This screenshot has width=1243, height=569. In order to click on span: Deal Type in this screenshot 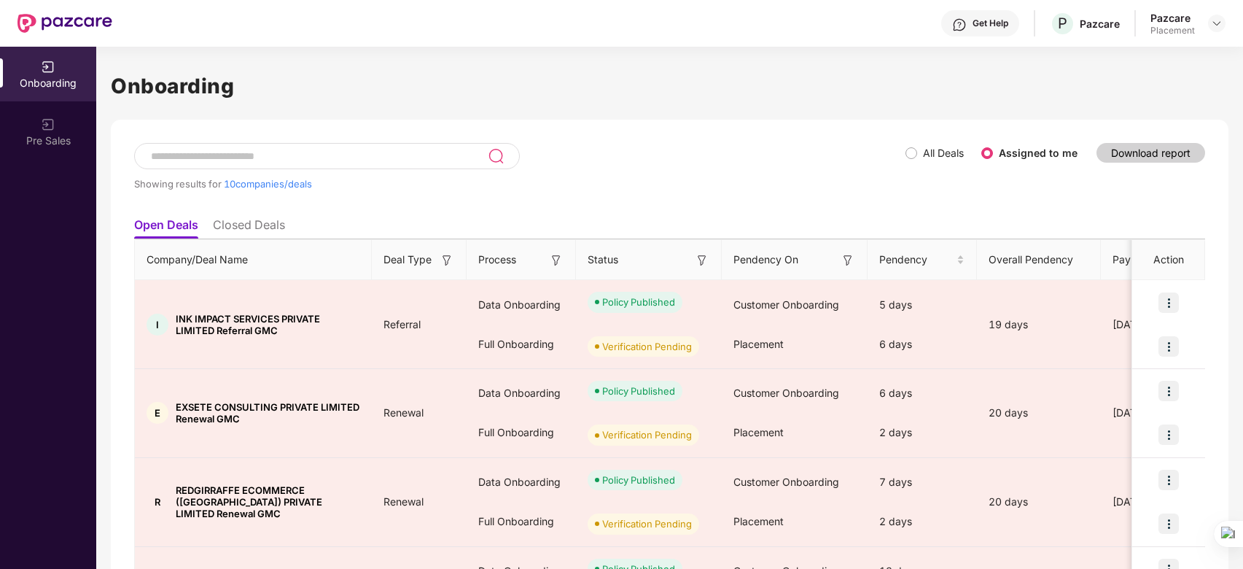, I will do `click(407, 259)`.